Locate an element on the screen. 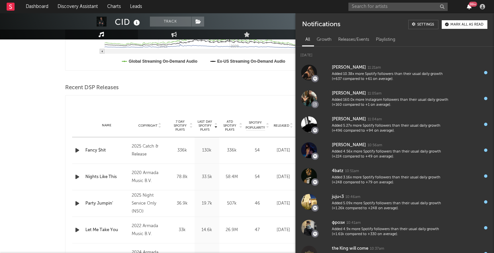 This screenshot has width=494, height=253. div: Added 3.16x more Spotify followers than their usual daily growth (+248 compared to +79 on average). is located at coordinates (390, 180).